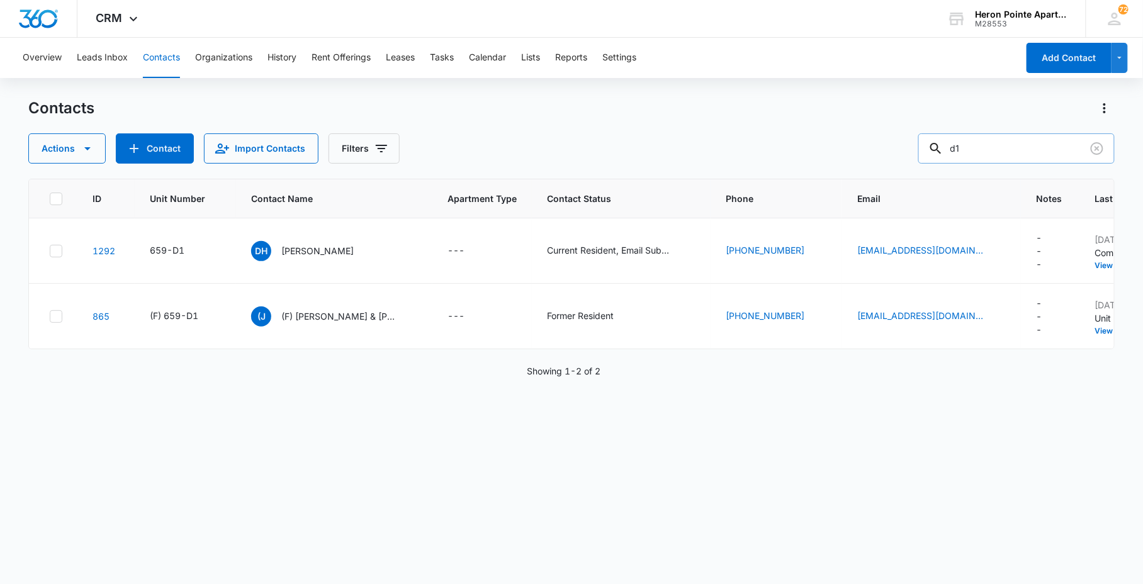 Image resolution: width=1143 pixels, height=584 pixels. I want to click on div: 659-D1, so click(167, 250).